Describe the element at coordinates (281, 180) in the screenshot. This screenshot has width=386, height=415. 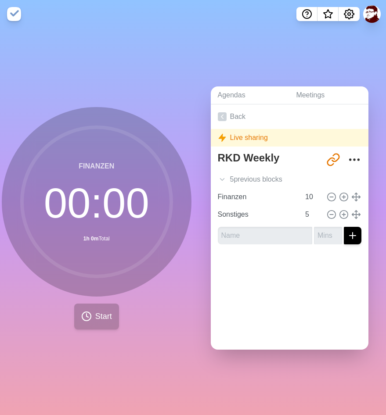
I see `span: s` at that location.